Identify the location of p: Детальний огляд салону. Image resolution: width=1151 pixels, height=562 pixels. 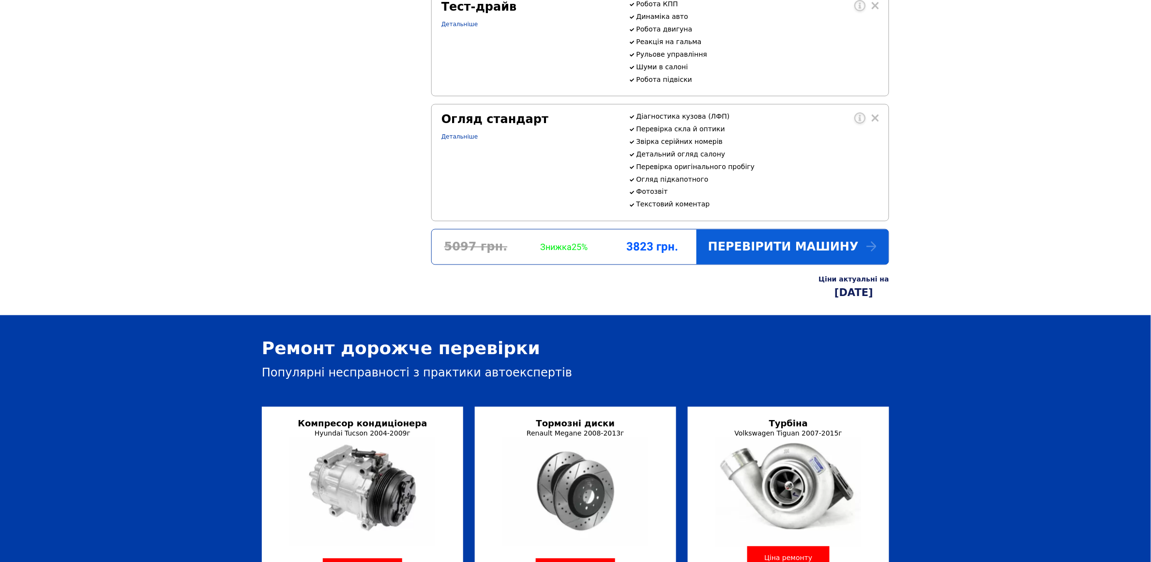
(758, 154).